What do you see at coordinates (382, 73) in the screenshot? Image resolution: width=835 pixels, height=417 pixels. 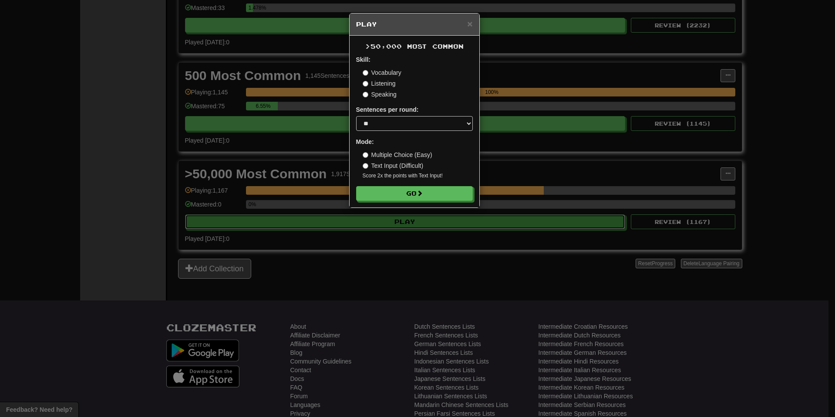 I see `label: Vocabulary` at bounding box center [382, 73].